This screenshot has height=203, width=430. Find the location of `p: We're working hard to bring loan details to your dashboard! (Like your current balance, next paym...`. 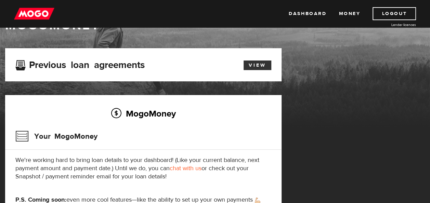

p: We're working hard to bring loan details to your dashboard! (Like your current balance, next paym... is located at coordinates (143, 169).